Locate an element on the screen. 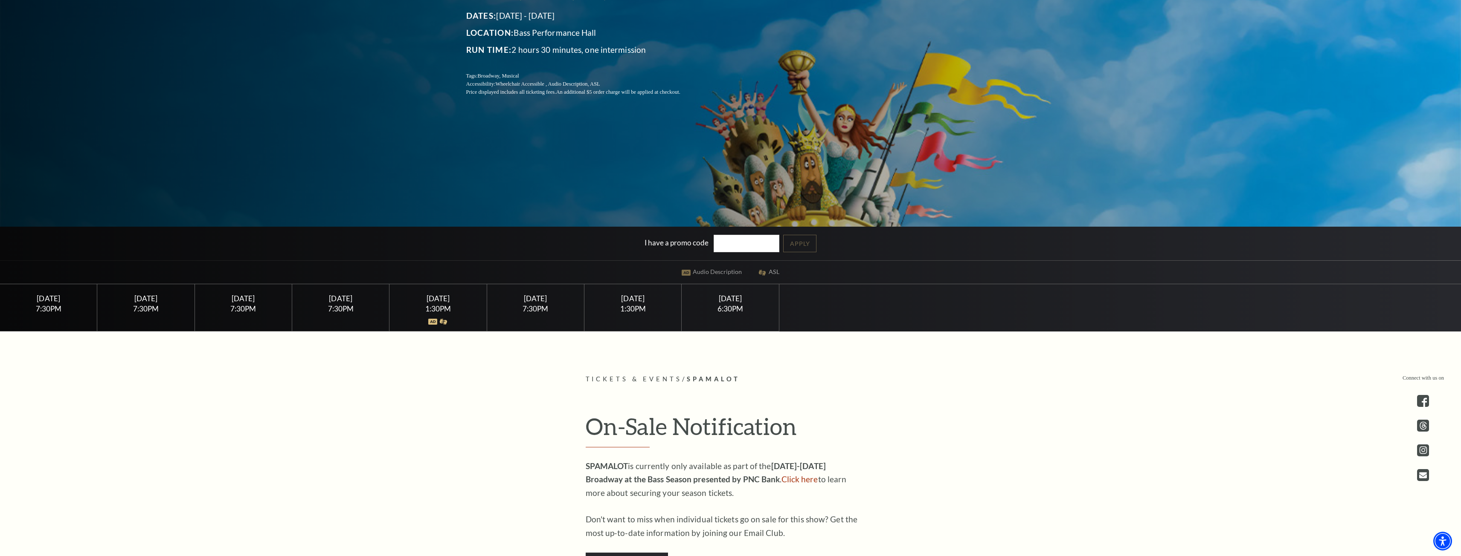 The height and width of the screenshot is (556, 1461). span: Wheelchair Accessible , Audio Description, ASL is located at coordinates (547, 84).